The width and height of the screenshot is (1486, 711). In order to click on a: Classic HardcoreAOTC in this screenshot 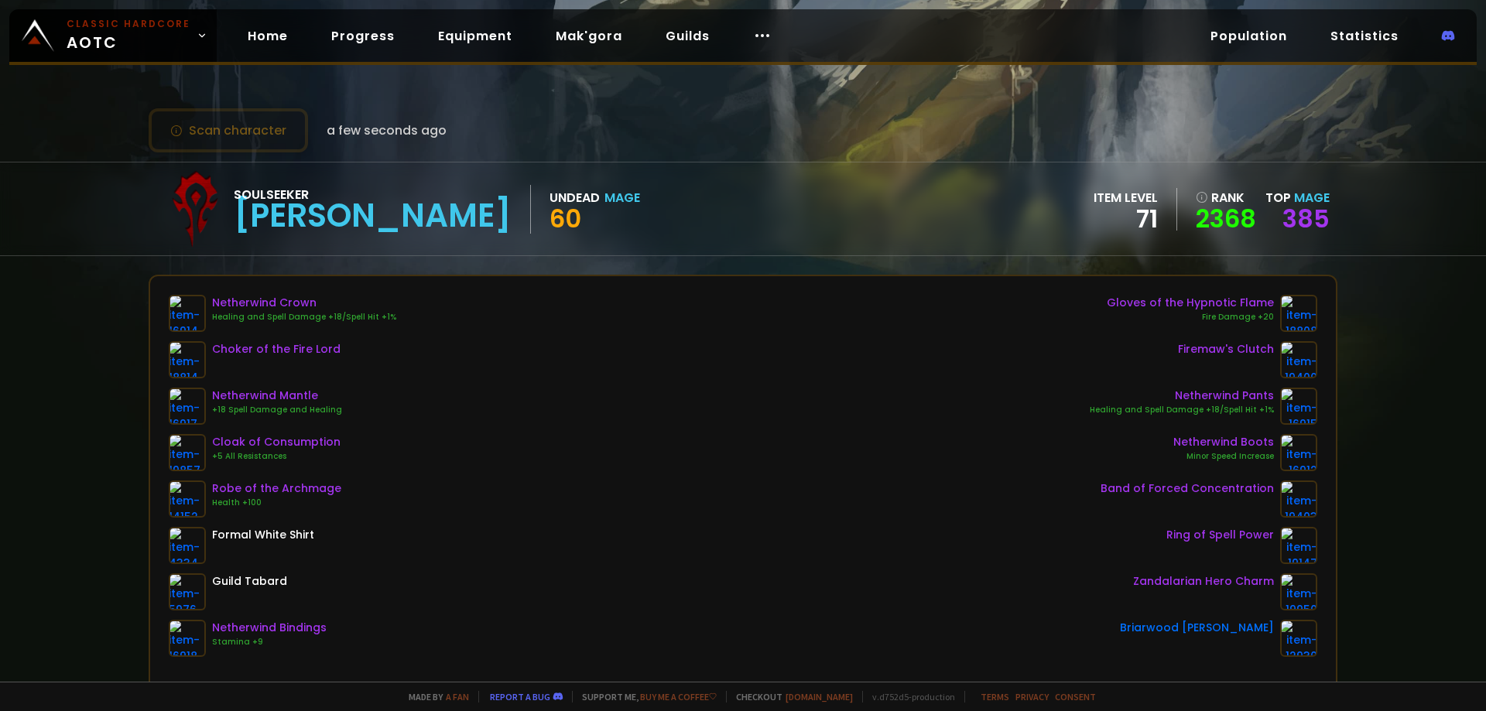, I will do `click(113, 36)`.